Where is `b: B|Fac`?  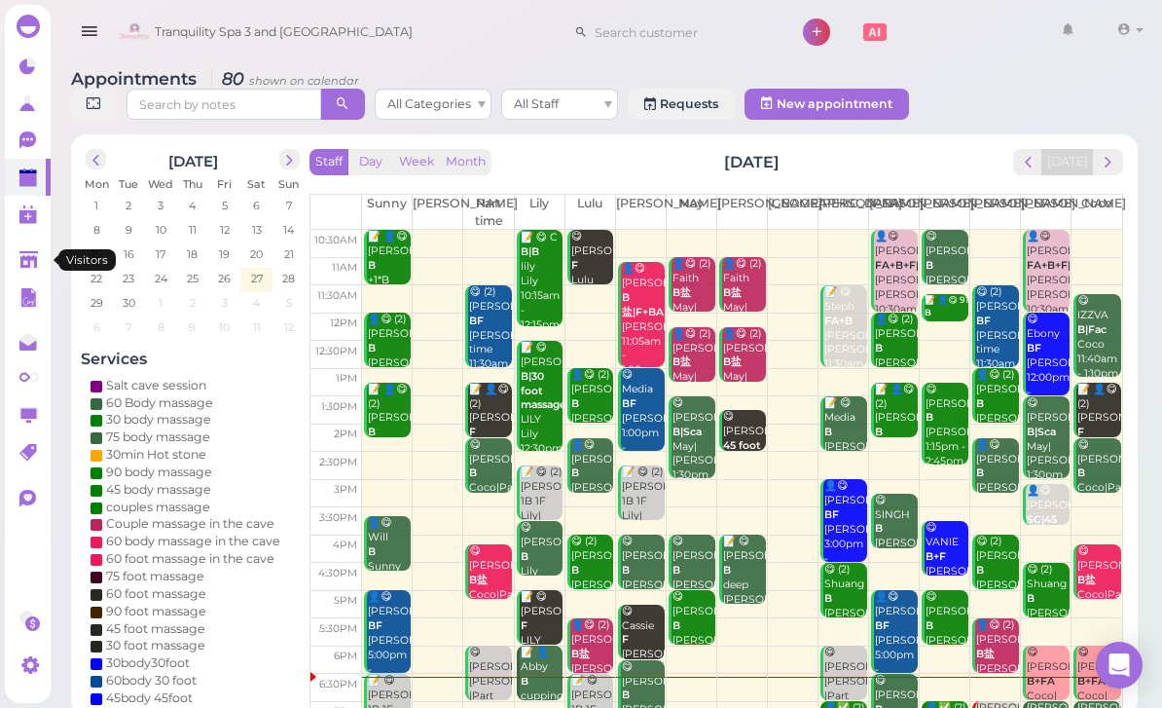 b: B|Fac is located at coordinates (1092, 329).